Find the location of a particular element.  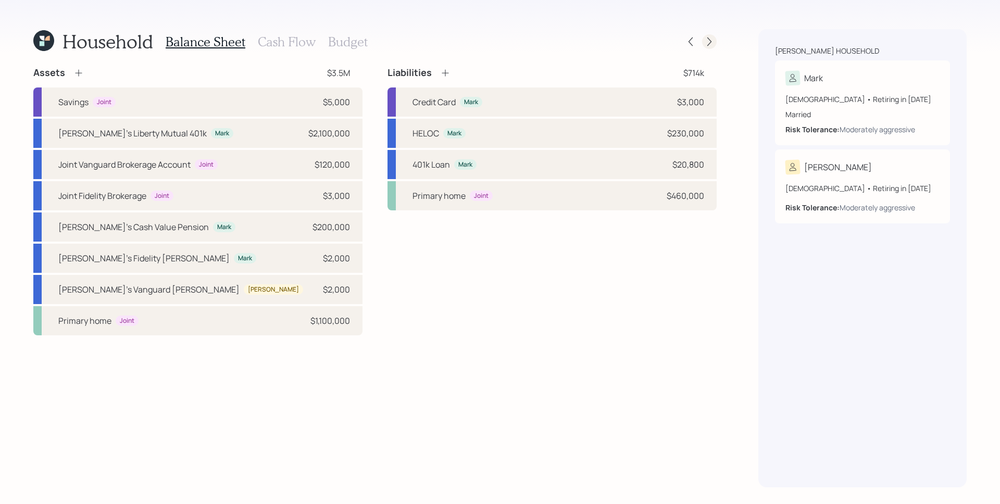

h3: Budget is located at coordinates (348, 42).